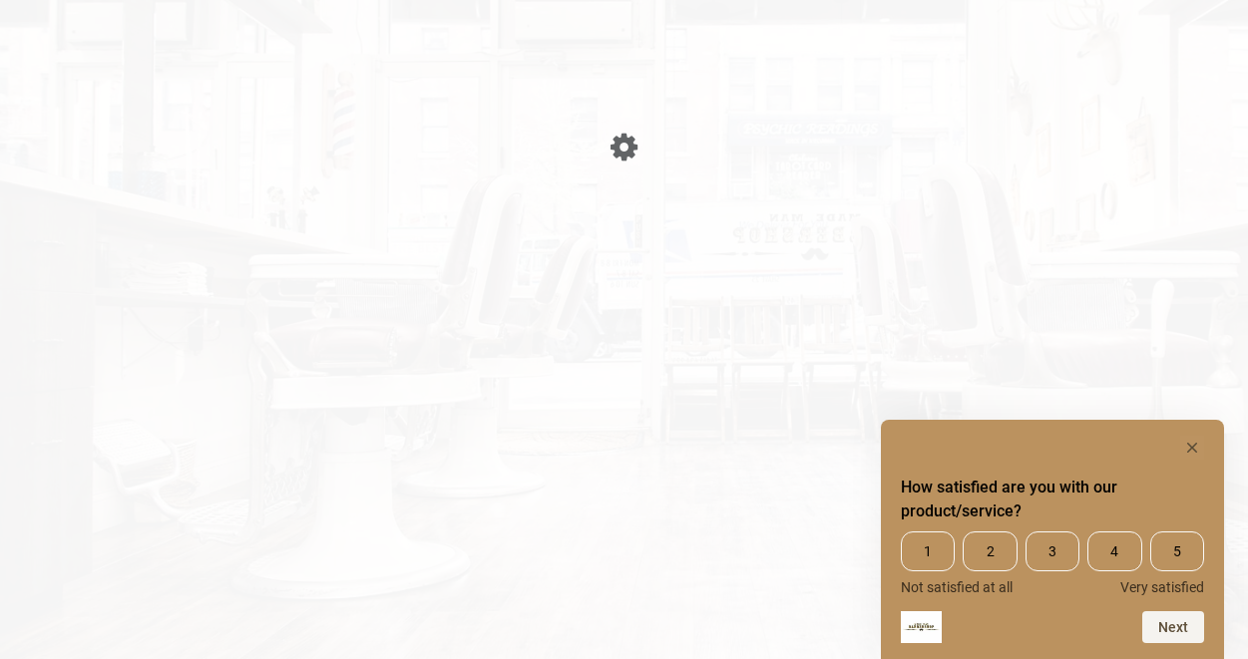  Describe the element at coordinates (1052, 500) in the screenshot. I see `h2: How satisfied are you with our product/service? Select an option from 1 to 5, with 1 being Not sa...` at that location.